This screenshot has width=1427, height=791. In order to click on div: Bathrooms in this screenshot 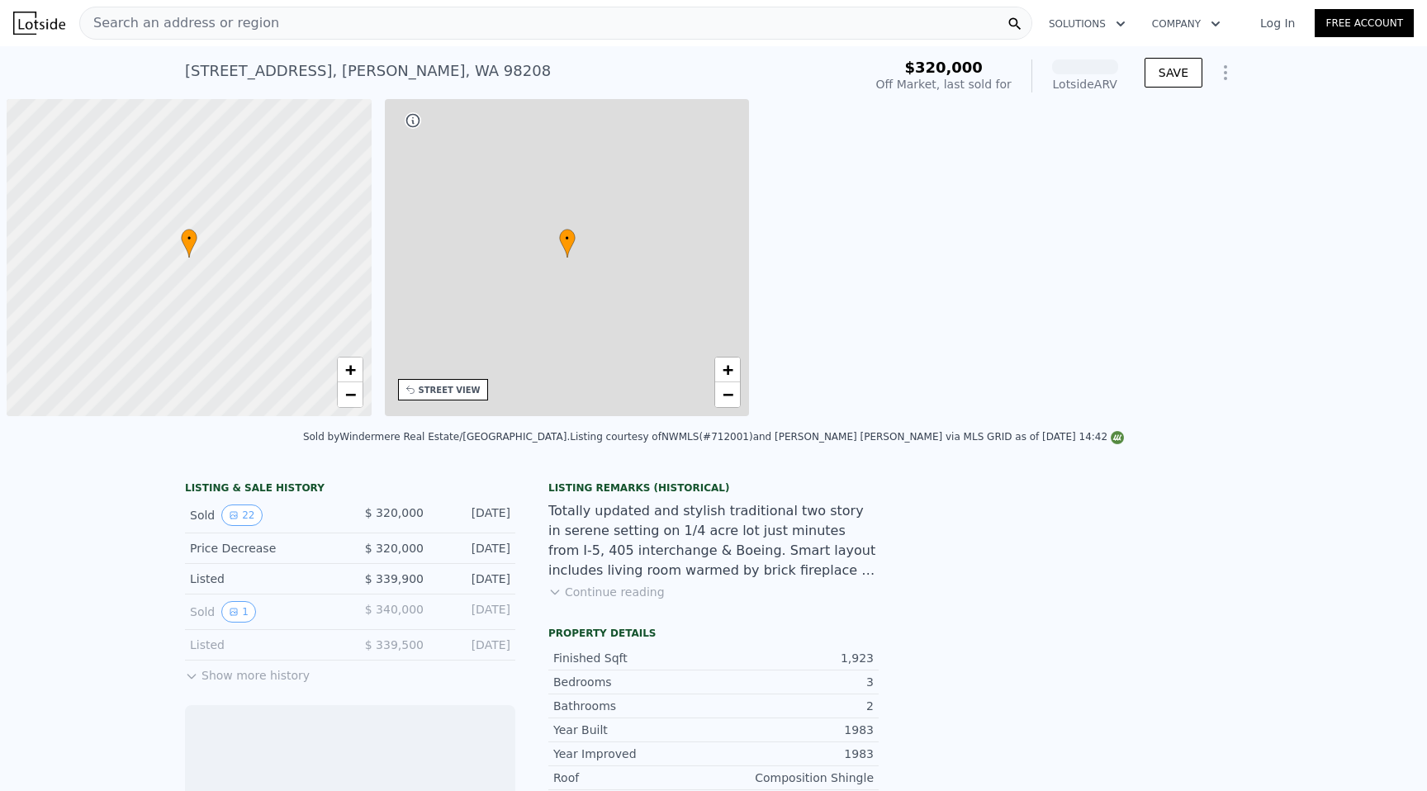, I will do `click(633, 706)`.